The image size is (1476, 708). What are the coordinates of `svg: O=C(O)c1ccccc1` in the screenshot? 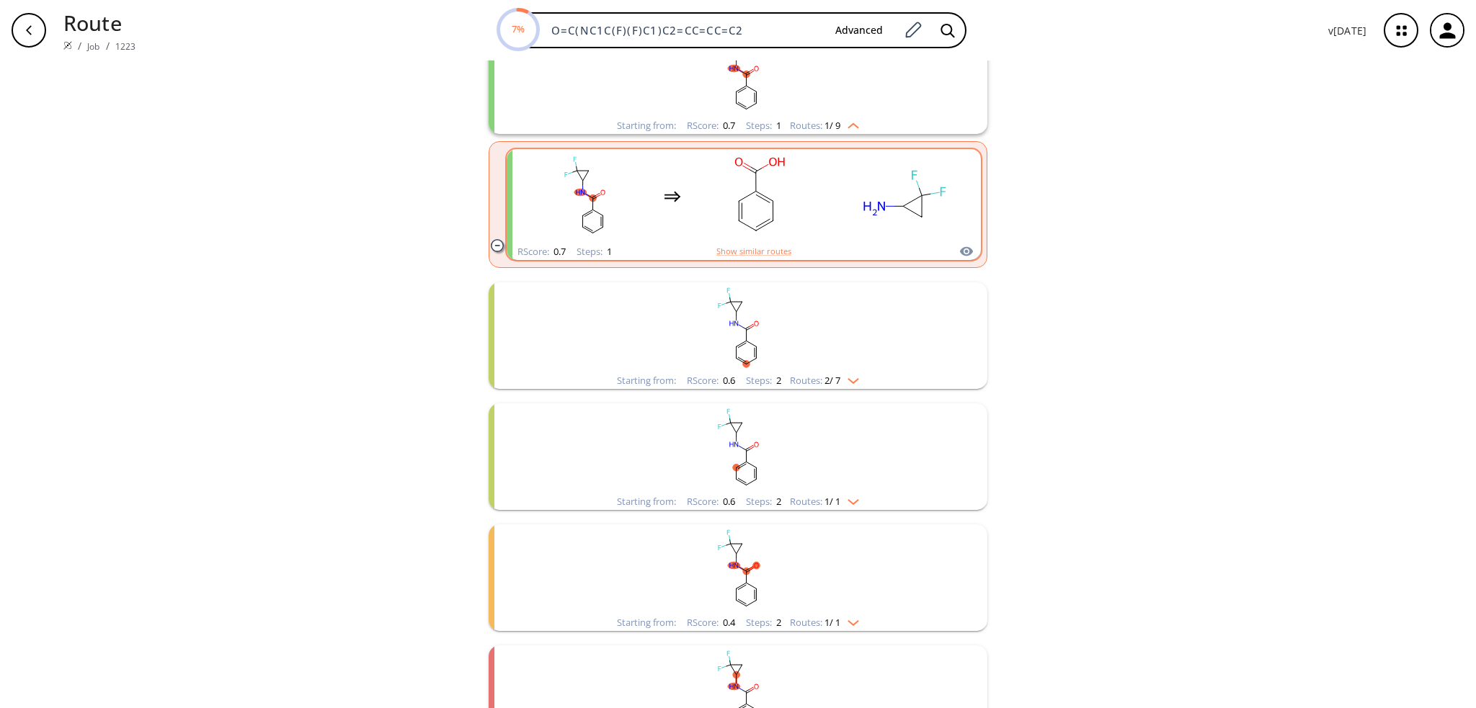 It's located at (760, 196).